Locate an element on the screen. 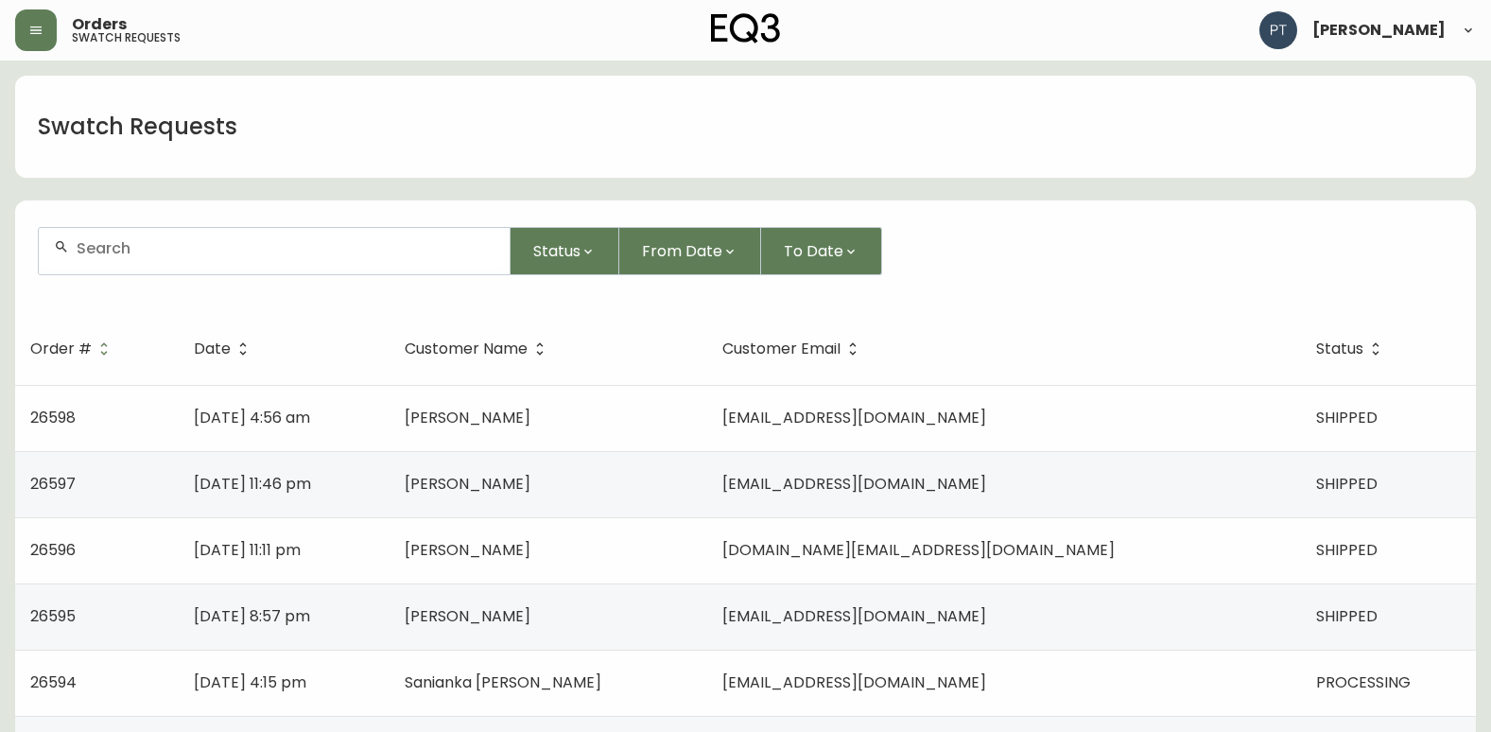 The image size is (1491, 732). span: 26596 is located at coordinates (53, 549).